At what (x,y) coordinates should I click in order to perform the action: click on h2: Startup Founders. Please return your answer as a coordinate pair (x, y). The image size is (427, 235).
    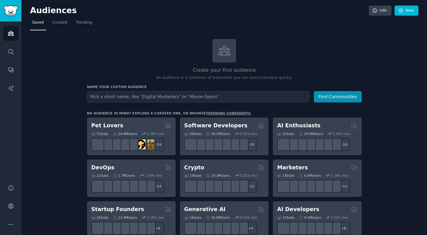
    Looking at the image, I should click on (118, 209).